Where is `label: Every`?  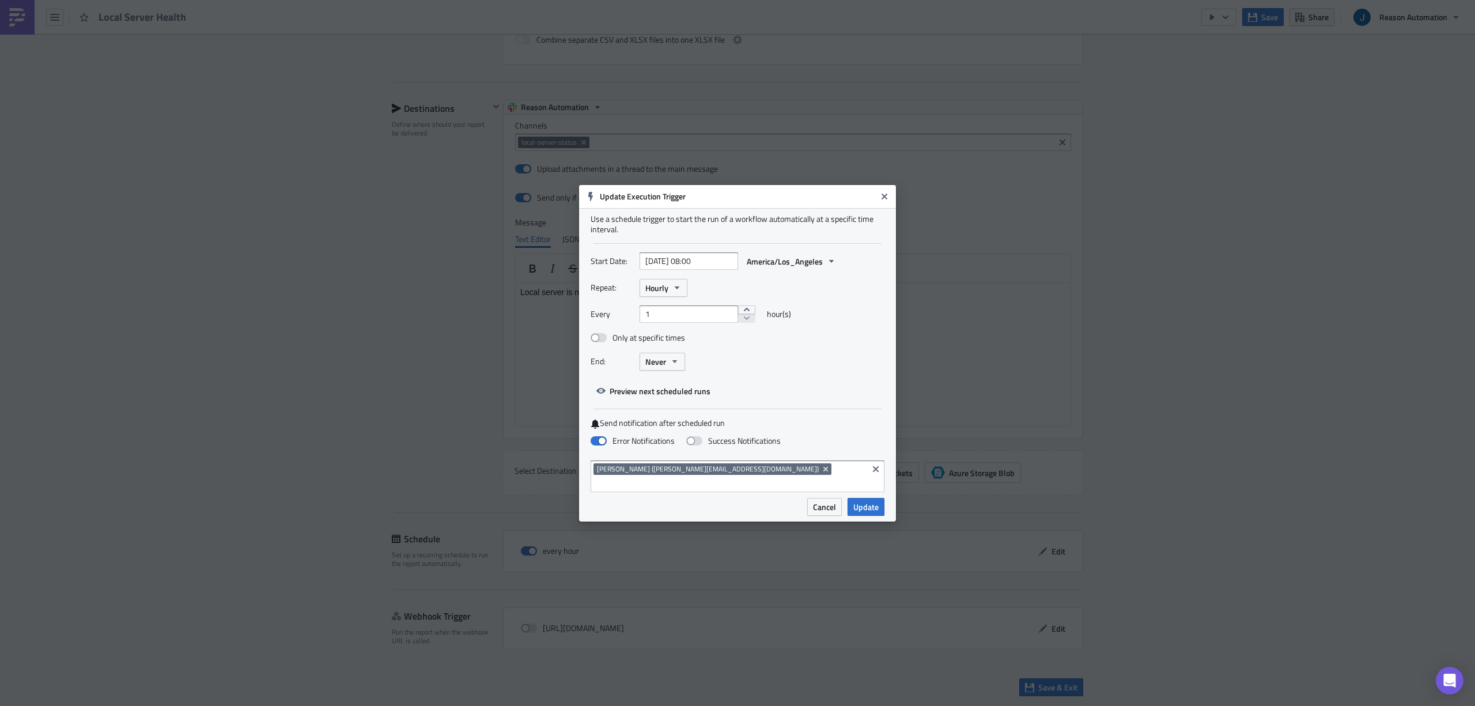 label: Every is located at coordinates (612, 314).